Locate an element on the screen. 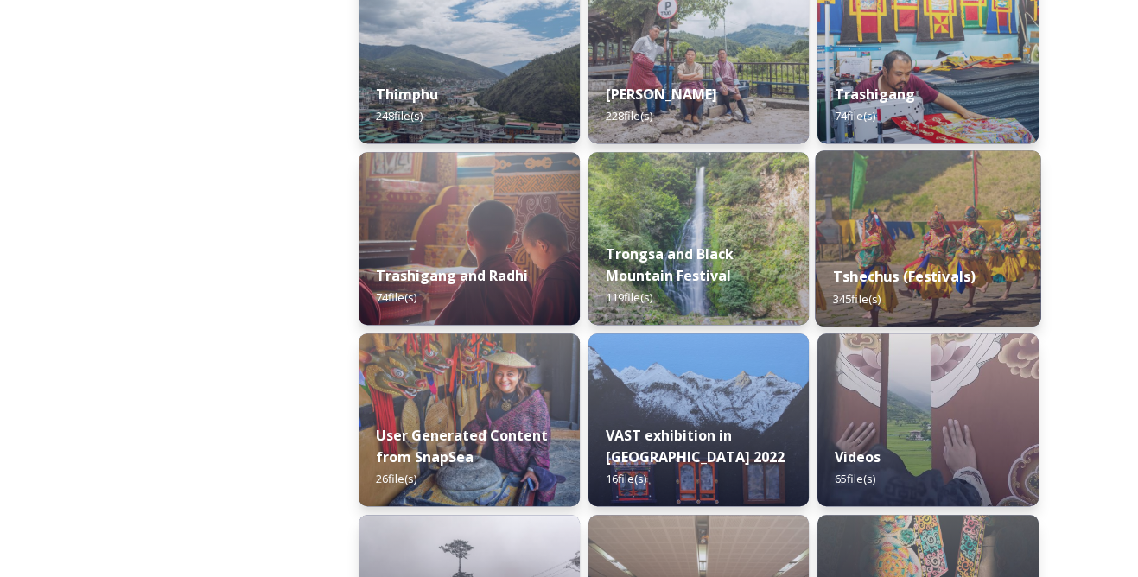 The width and height of the screenshot is (1138, 577). span: 119 file(s) is located at coordinates (629, 297).